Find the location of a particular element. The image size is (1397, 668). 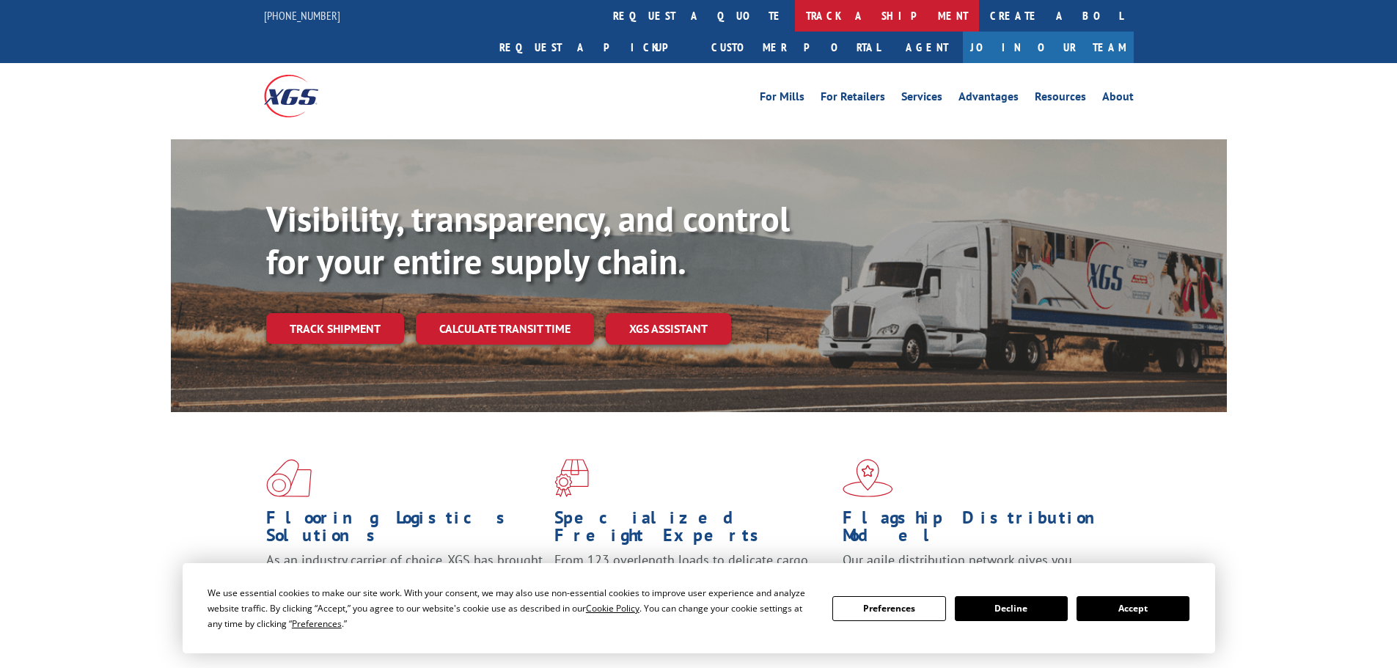

a: Advantages is located at coordinates (989, 99).